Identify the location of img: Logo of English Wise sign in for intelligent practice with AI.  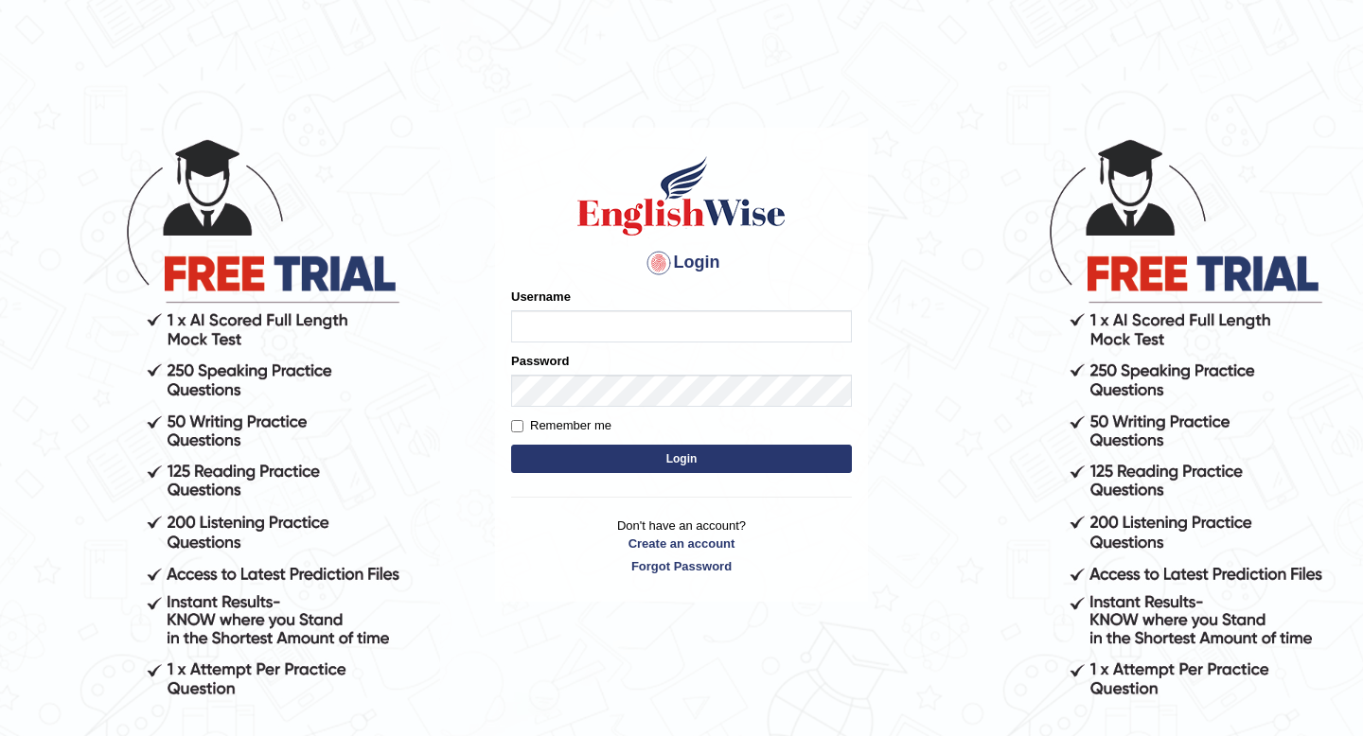
(681, 196).